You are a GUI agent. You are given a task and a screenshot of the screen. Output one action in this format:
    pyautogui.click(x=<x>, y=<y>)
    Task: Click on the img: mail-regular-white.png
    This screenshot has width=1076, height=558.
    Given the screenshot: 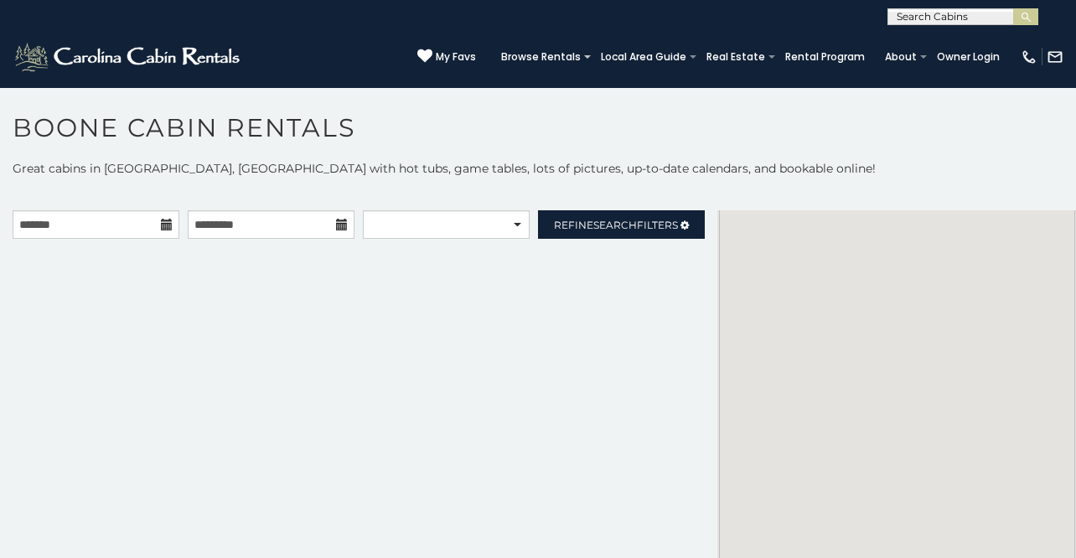 What is the action you would take?
    pyautogui.click(x=1055, y=57)
    